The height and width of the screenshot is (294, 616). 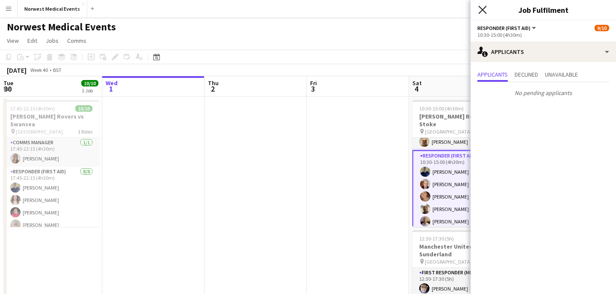 What do you see at coordinates (561, 74) in the screenshot?
I see `span: Unavailable` at bounding box center [561, 74].